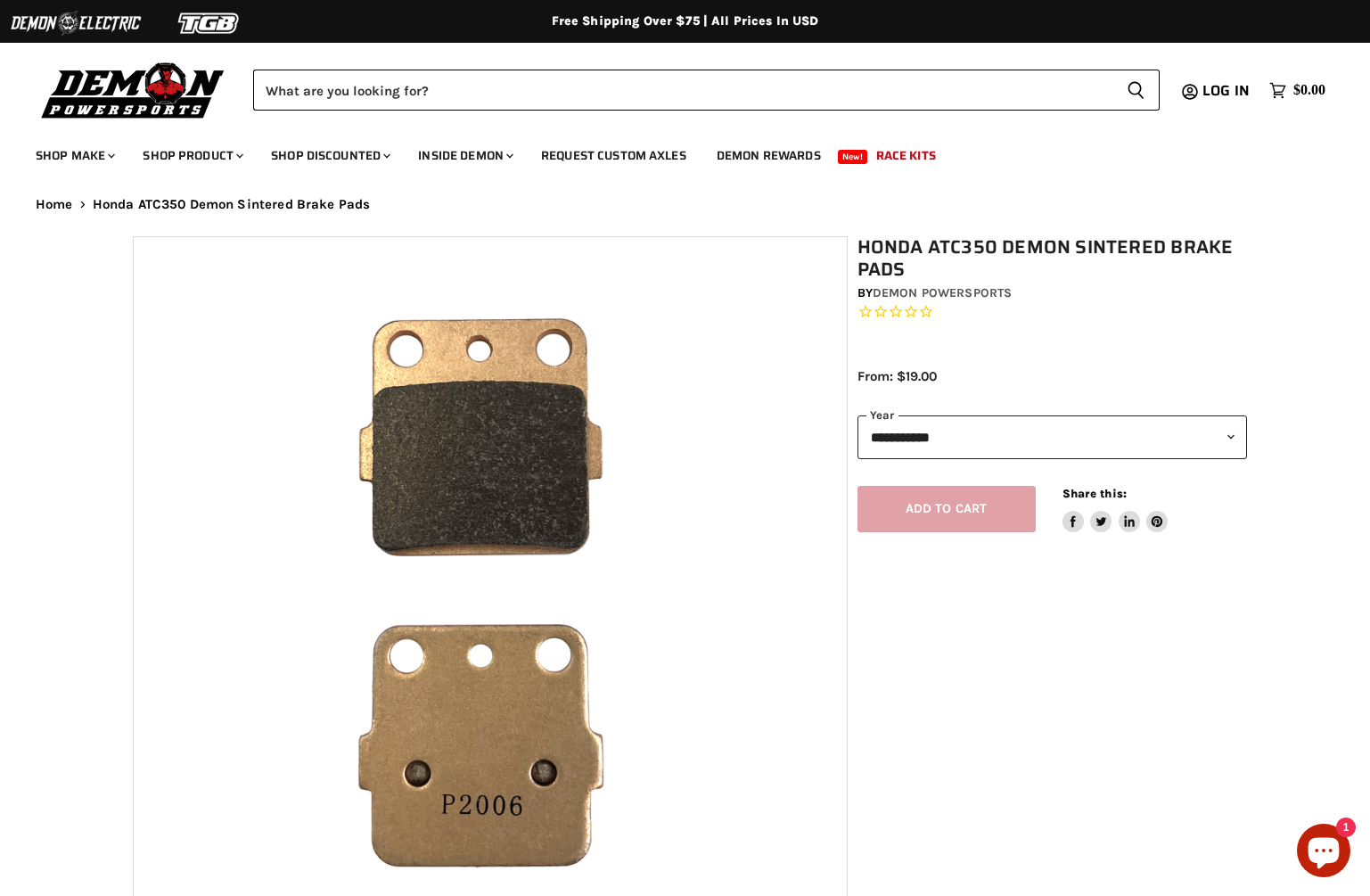 This screenshot has height=896, width=1370. Describe the element at coordinates (1052, 437) in the screenshot. I see `select: year` at that location.